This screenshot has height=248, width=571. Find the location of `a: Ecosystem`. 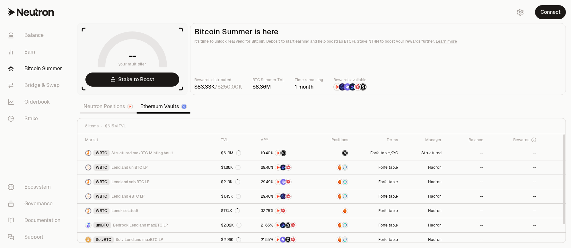

a: Ecosystem is located at coordinates (36, 187).